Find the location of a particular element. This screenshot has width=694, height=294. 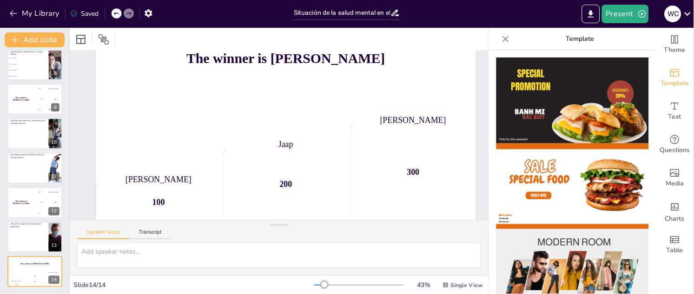

span: Text is located at coordinates (674, 117).